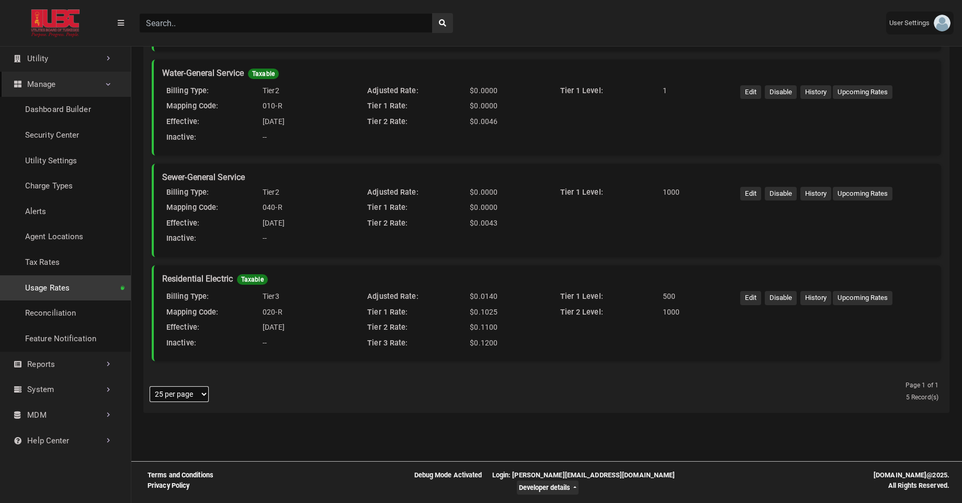 Image resolution: width=962 pixels, height=503 pixels. Describe the element at coordinates (502, 312) in the screenshot. I see `div: $0.1025` at that location.